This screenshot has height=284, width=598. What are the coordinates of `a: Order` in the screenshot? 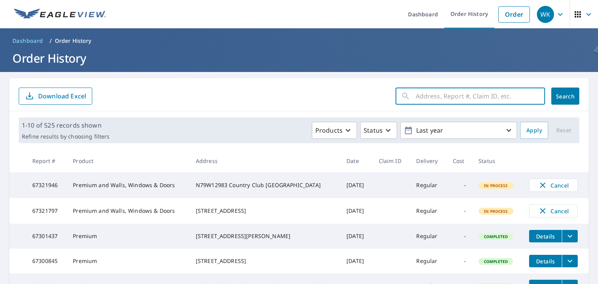 It's located at (514, 14).